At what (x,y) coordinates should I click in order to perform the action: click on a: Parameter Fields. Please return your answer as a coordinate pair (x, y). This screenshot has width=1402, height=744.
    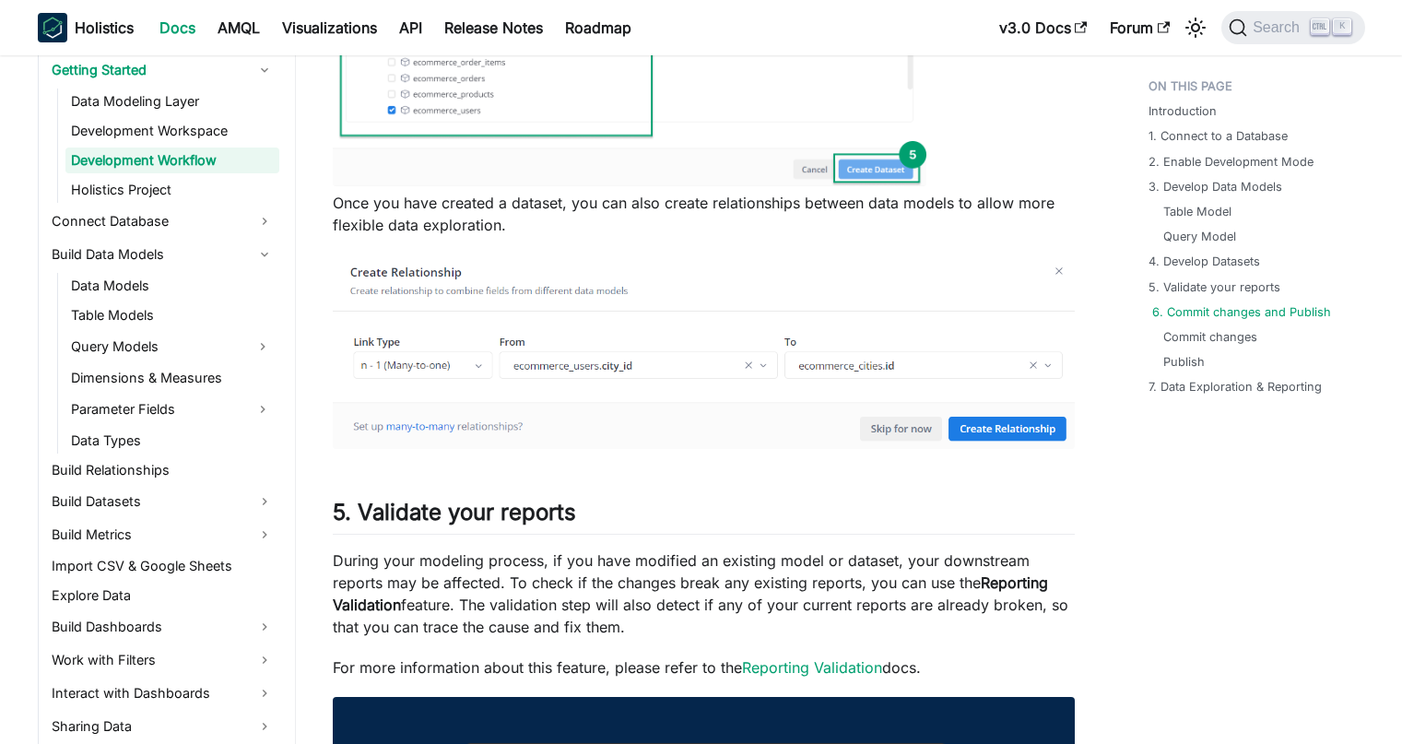
    Looking at the image, I should click on (156, 409).